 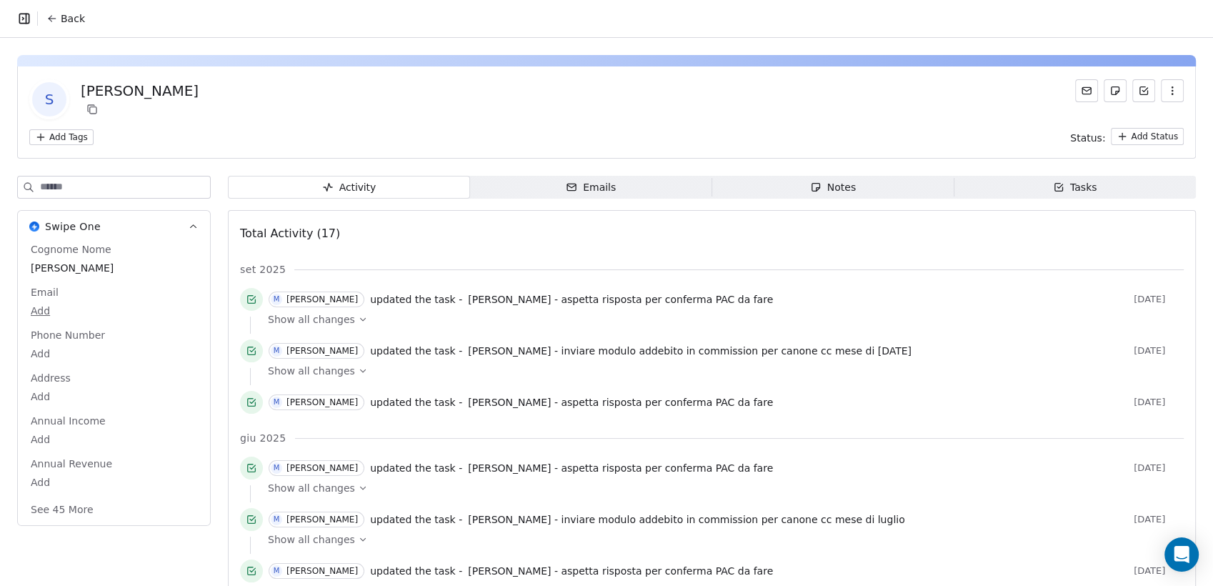 I want to click on img: Swipe One, so click(x=34, y=227).